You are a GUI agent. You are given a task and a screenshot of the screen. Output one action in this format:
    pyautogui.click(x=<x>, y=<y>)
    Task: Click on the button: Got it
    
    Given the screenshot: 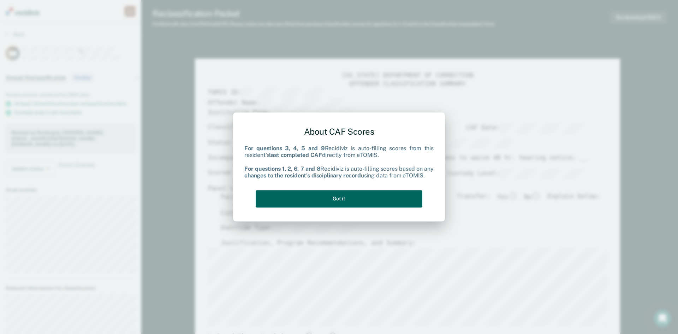 What is the action you would take?
    pyautogui.click(x=339, y=198)
    